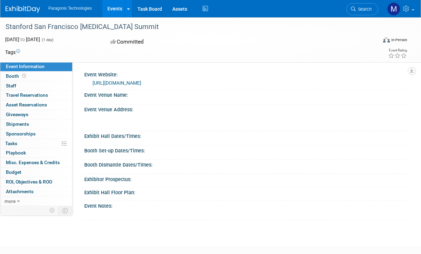 The image size is (421, 254). What do you see at coordinates (24, 76) in the screenshot?
I see `span: Booth not reserved yet` at bounding box center [24, 76].